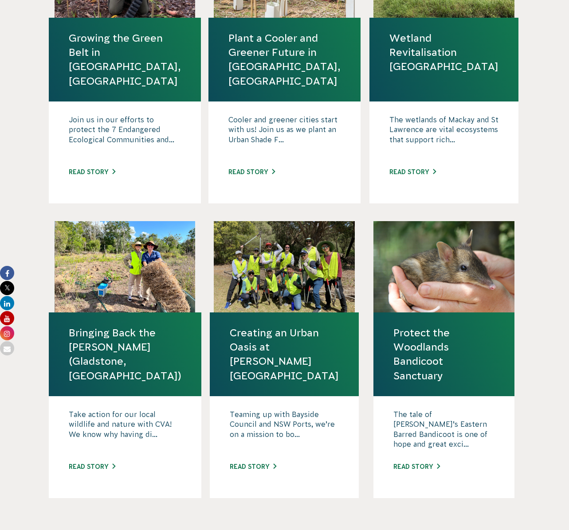 This screenshot has height=530, width=569. I want to click on a: Protect the Woodlands Bandicoot Sanctuary, so click(444, 354).